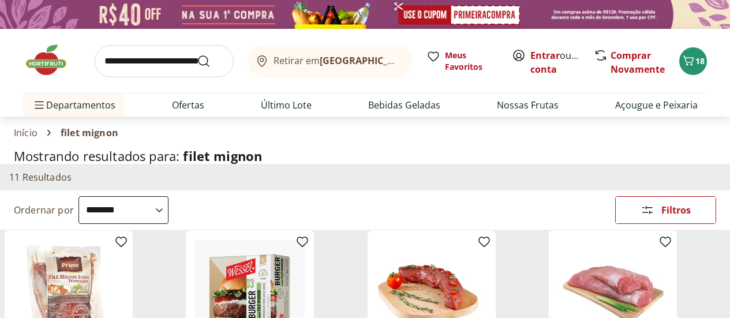  I want to click on a: Meus Favoritos, so click(463, 61).